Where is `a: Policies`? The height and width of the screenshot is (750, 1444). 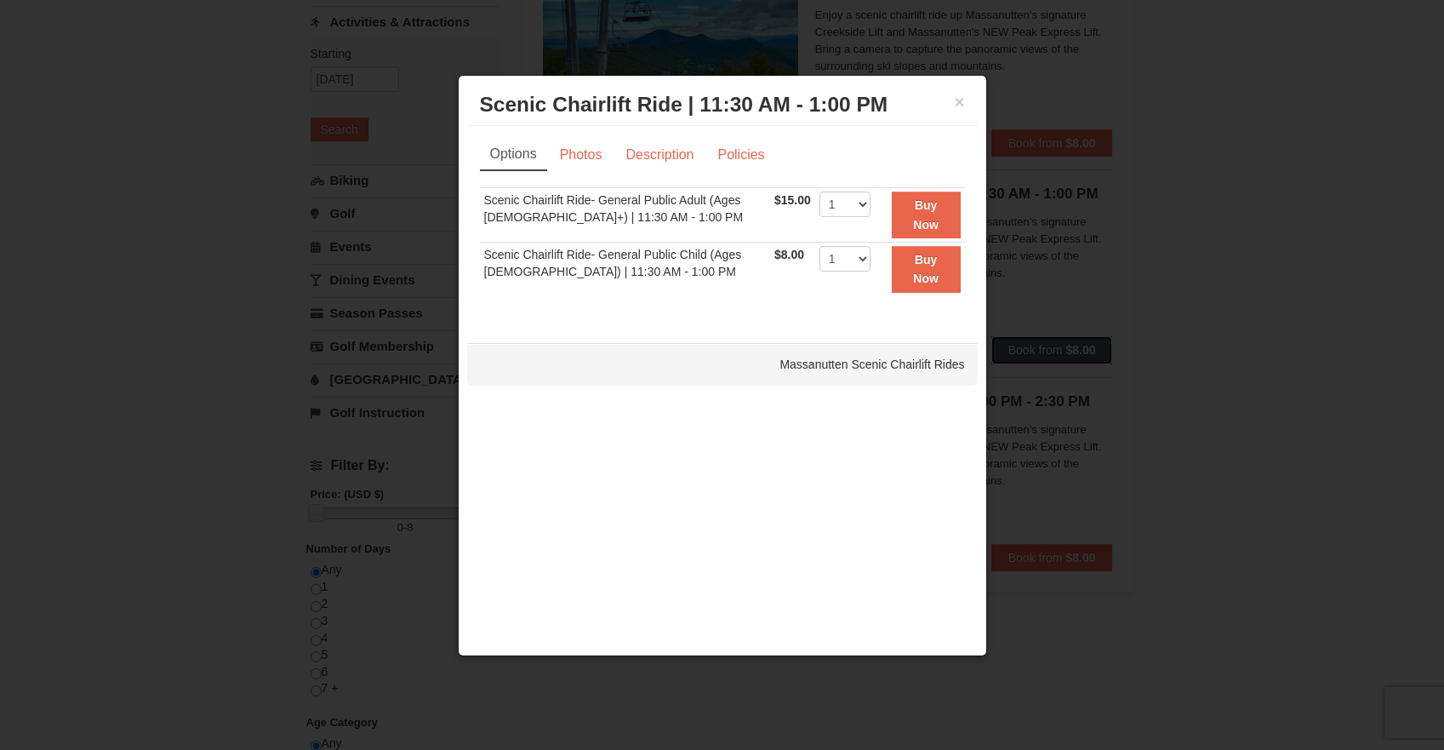 a: Policies is located at coordinates (740, 155).